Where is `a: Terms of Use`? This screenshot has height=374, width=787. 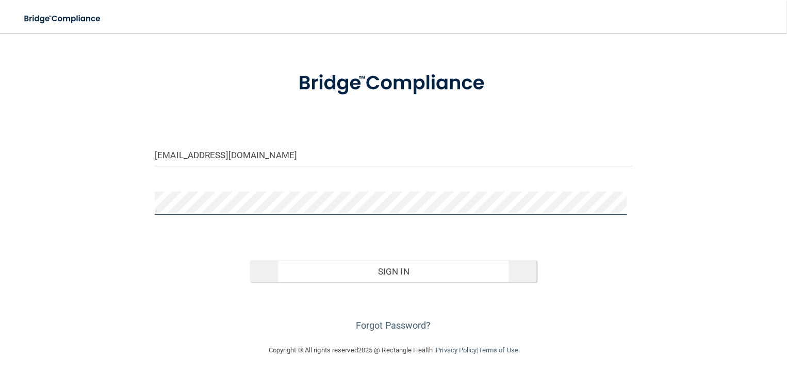 a: Terms of Use is located at coordinates (498, 350).